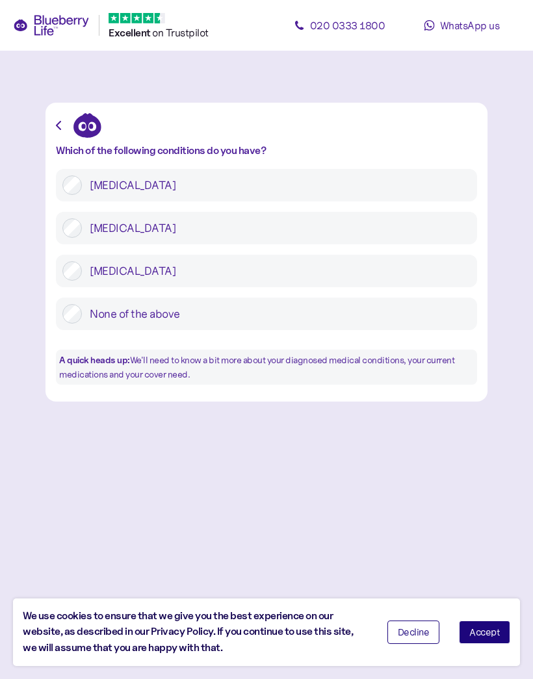  I want to click on span: Excellent ️, so click(130, 32).